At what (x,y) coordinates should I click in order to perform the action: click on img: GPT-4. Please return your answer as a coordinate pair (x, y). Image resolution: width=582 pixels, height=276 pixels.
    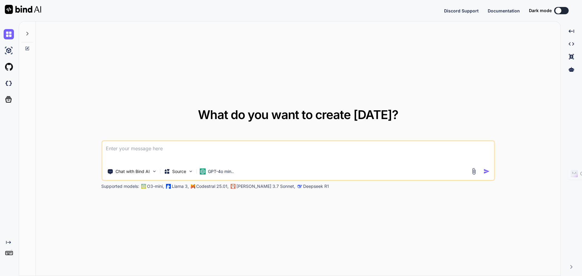
    Looking at the image, I should click on (143, 186).